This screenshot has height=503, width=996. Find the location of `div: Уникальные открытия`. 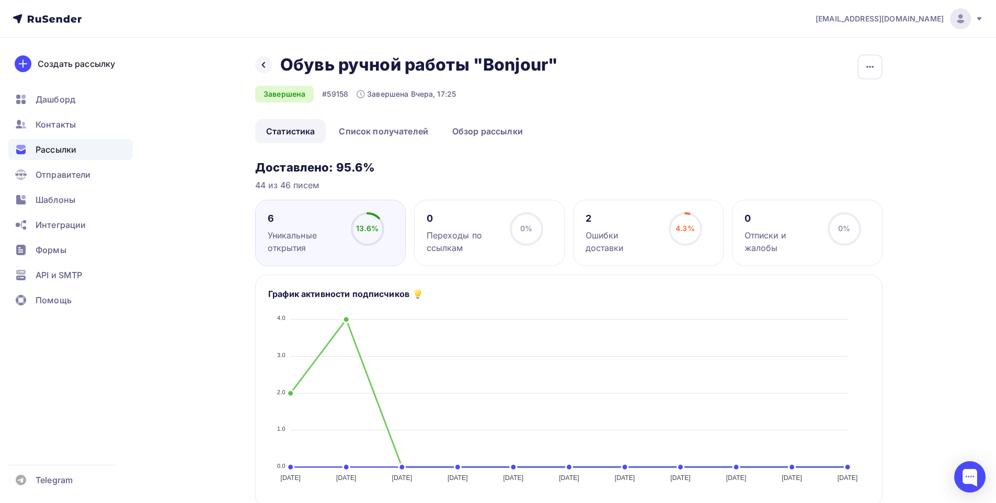

div: Уникальные открытия is located at coordinates (304, 242).